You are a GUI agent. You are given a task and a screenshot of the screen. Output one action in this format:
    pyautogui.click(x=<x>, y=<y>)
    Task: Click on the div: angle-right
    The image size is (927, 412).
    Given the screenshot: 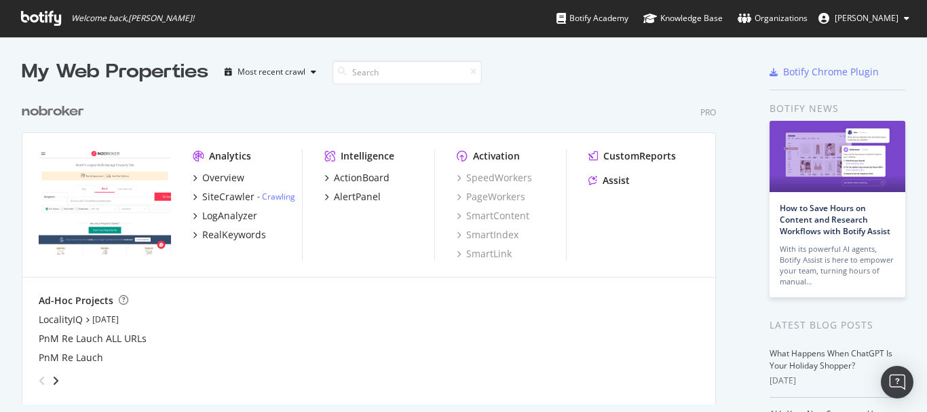 What is the action you would take?
    pyautogui.click(x=56, y=381)
    